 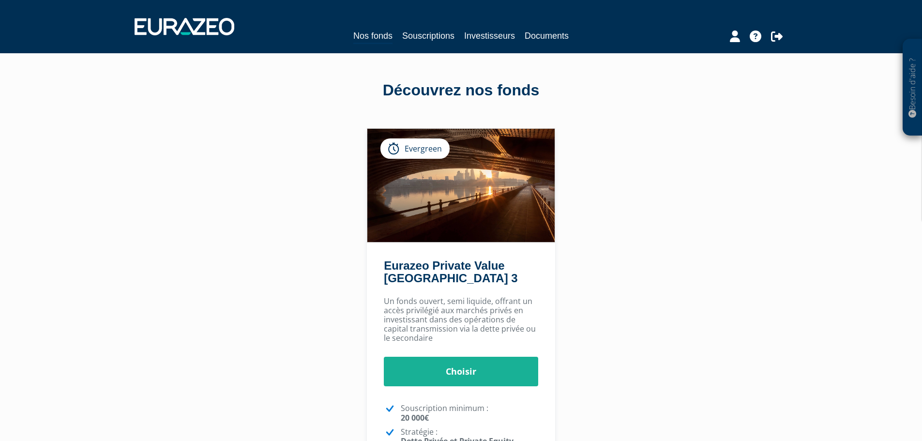 What do you see at coordinates (184, 27) in the screenshot?
I see `img: 1732889491-logotype_eurazeo_blanc_rvb.png` at bounding box center [184, 27].